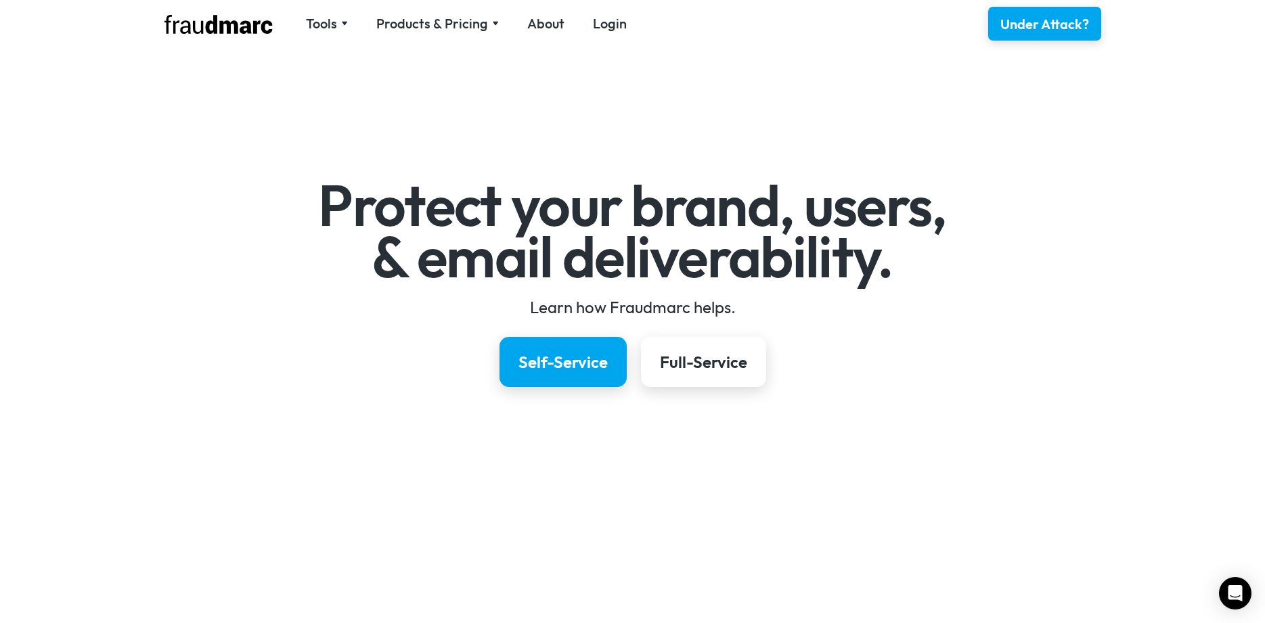 This screenshot has height=623, width=1265. Describe the element at coordinates (703, 362) in the screenshot. I see `a: Full-Service` at that location.